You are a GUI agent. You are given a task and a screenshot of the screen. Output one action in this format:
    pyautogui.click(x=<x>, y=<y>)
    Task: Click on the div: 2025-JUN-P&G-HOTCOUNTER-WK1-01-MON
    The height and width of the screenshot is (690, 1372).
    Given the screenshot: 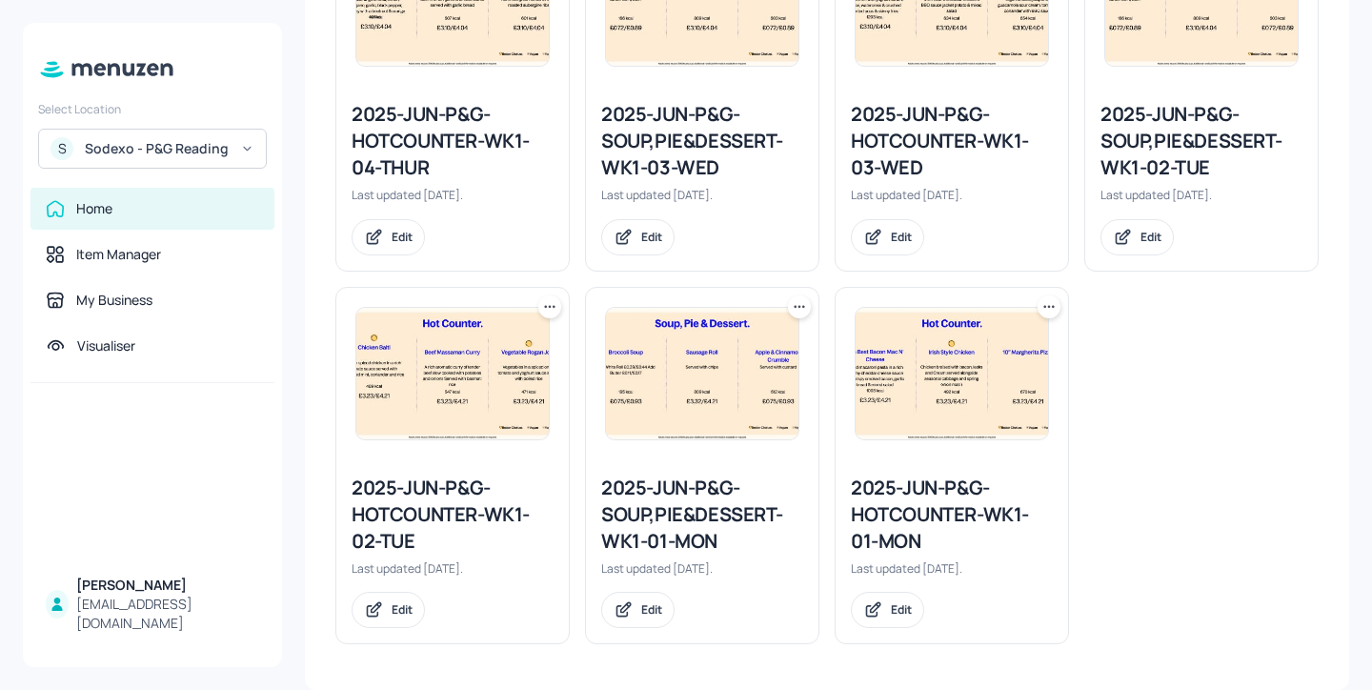 What is the action you would take?
    pyautogui.click(x=952, y=514)
    